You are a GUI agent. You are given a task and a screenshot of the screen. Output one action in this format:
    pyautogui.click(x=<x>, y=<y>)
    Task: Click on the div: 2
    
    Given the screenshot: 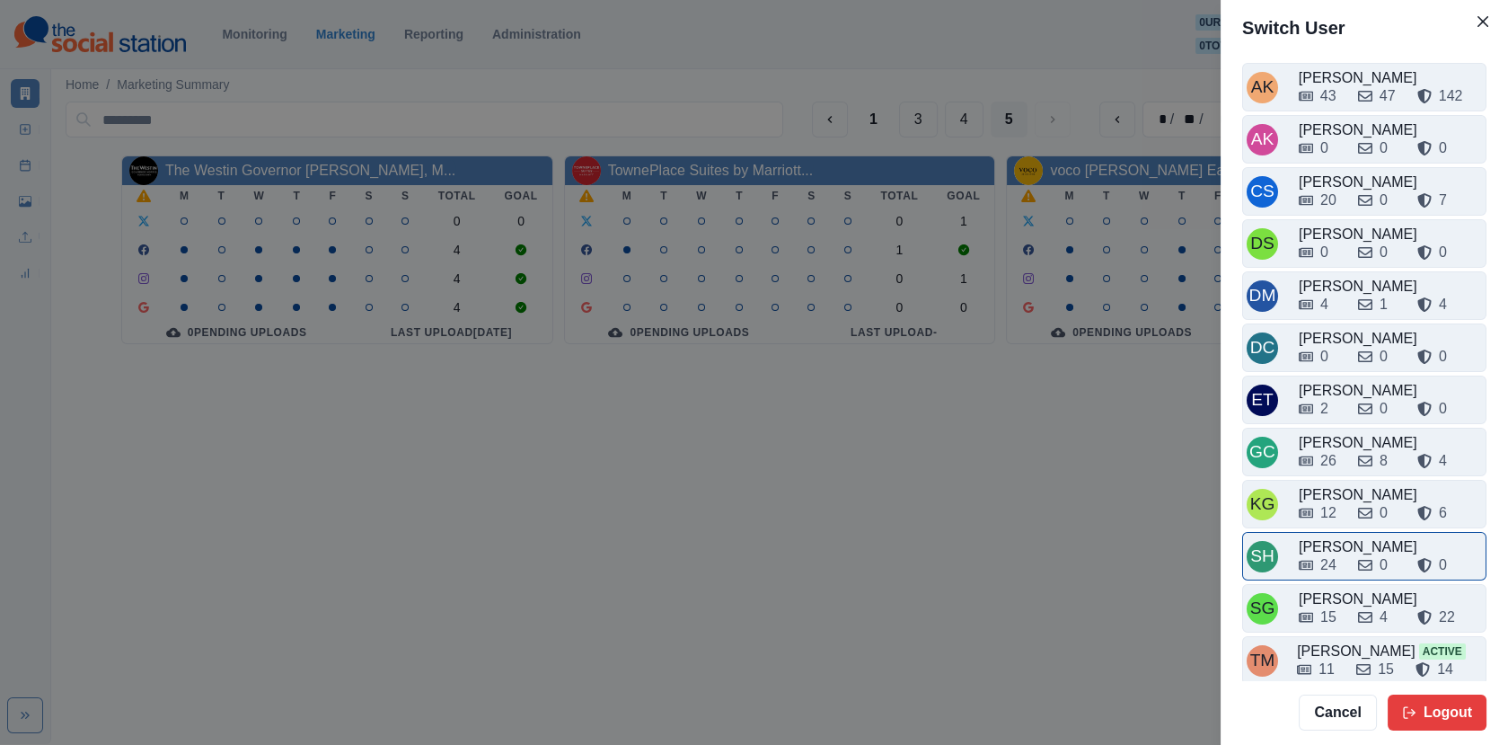 What is the action you would take?
    pyautogui.click(x=1324, y=409)
    